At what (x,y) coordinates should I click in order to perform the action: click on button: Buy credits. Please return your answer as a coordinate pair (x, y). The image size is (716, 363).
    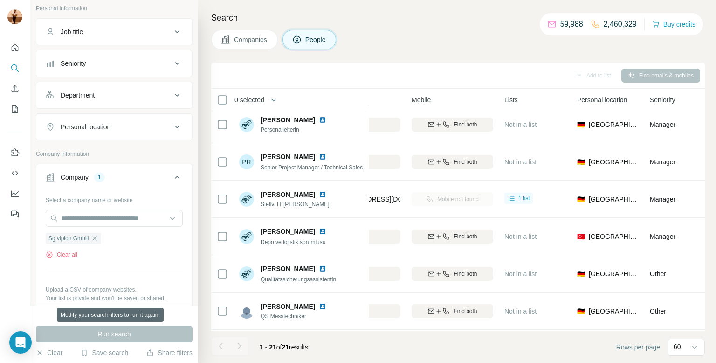
    Looking at the image, I should click on (674, 24).